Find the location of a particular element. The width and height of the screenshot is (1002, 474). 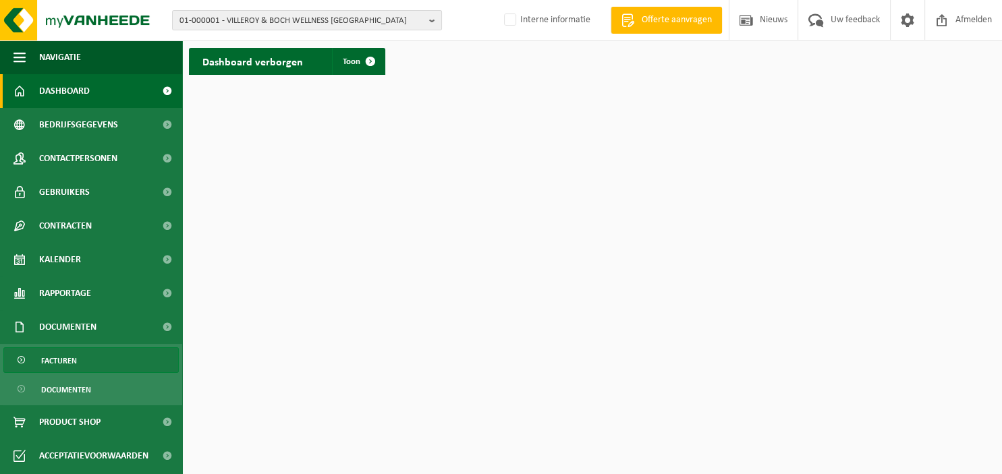

span: Acceptatievoorwaarden is located at coordinates (94, 456).